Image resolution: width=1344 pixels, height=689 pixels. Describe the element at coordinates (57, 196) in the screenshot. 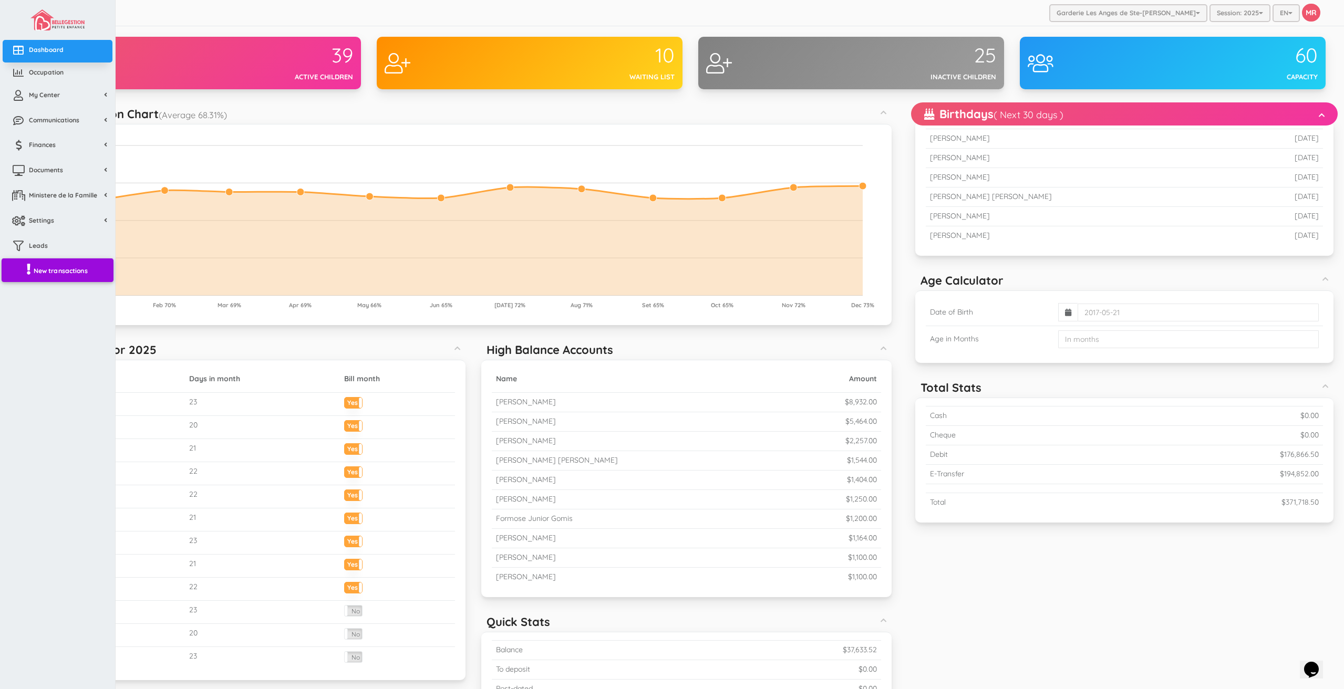

I see `a: Ministere de la Famille` at that location.